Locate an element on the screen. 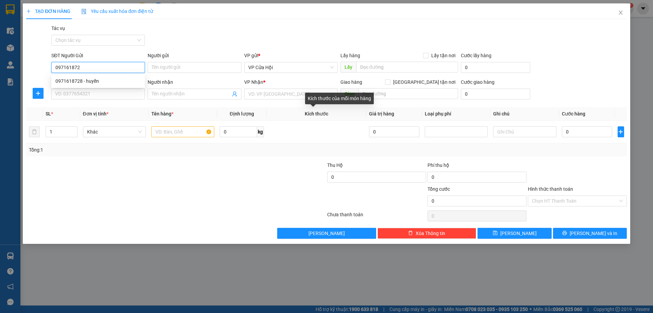  span: TẠO ĐƠN HÀNG is located at coordinates (48, 11).